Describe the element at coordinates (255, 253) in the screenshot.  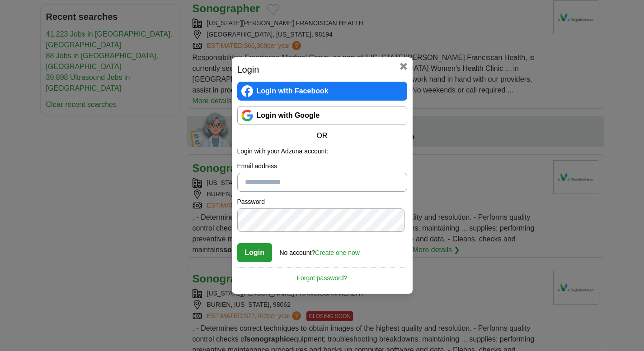
I see `button: Login` at that location.